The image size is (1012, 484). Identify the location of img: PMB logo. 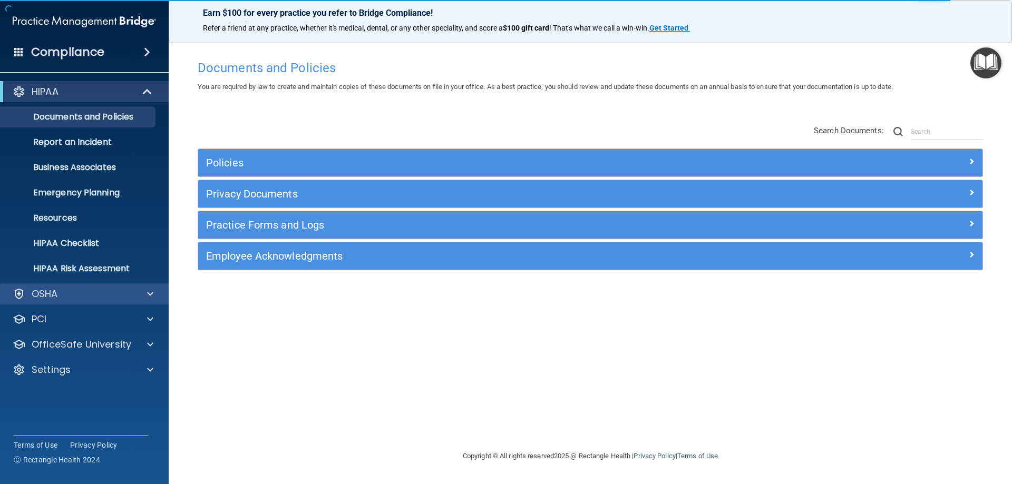
(84, 22).